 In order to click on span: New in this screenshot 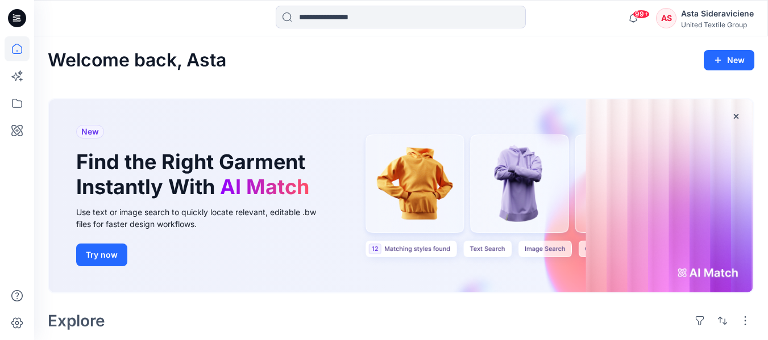, I will do `click(90, 132)`.